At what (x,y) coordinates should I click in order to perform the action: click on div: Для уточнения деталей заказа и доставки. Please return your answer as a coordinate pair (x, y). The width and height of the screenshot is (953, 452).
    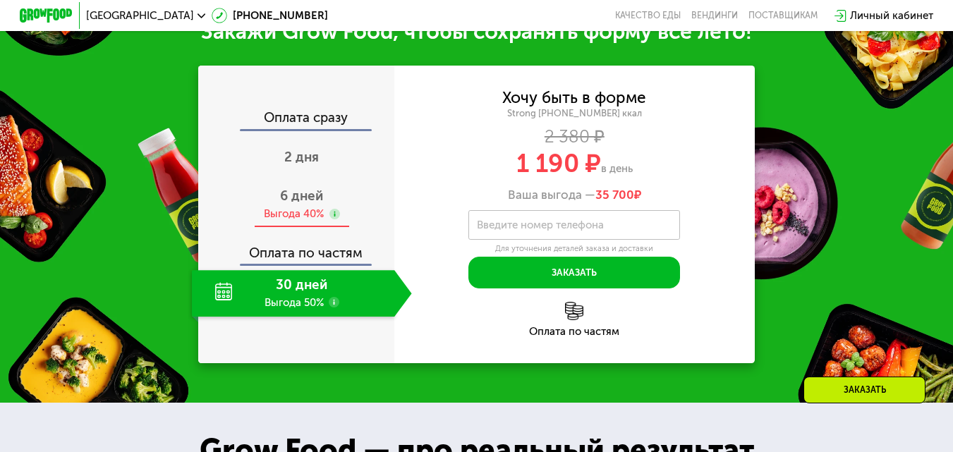
    Looking at the image, I should click on (574, 248).